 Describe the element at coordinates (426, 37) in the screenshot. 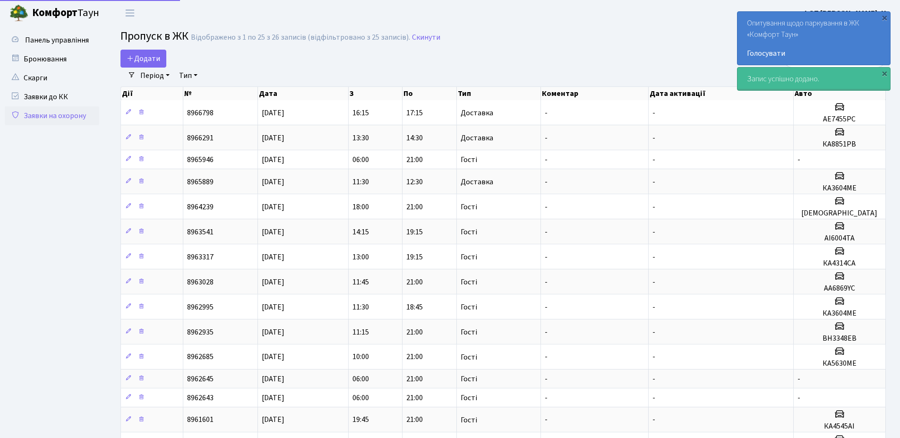

I see `a: Скинути` at that location.